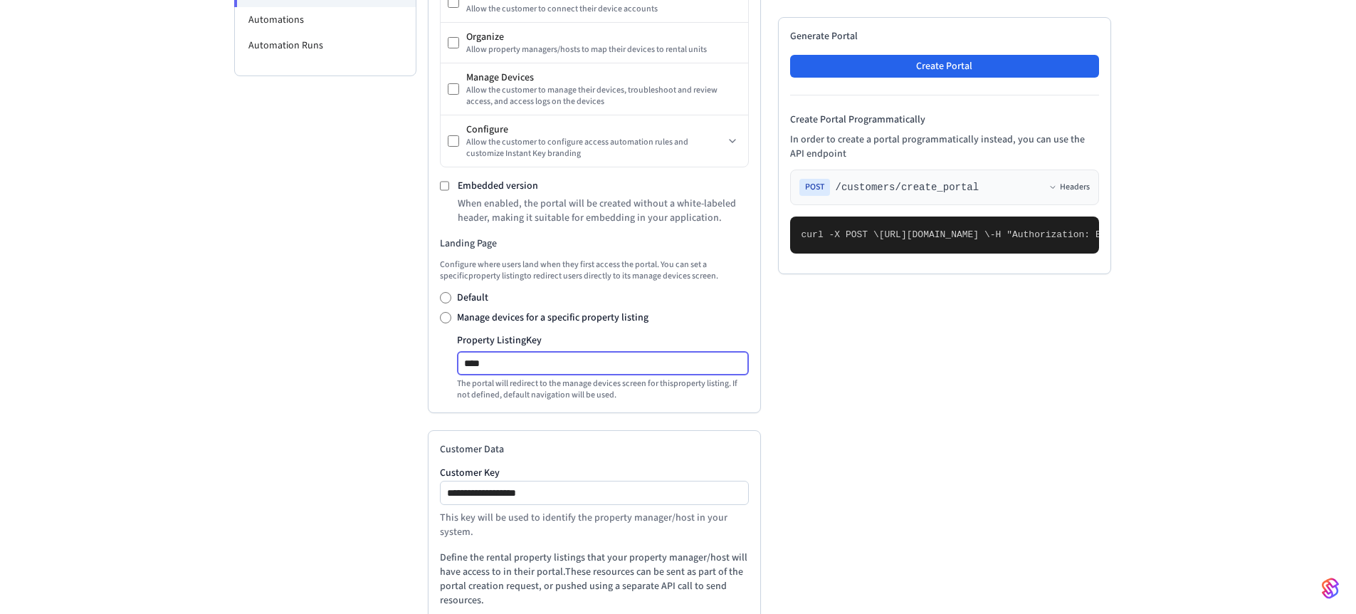  What do you see at coordinates (325, 20) in the screenshot?
I see `li: Automations` at bounding box center [325, 20].